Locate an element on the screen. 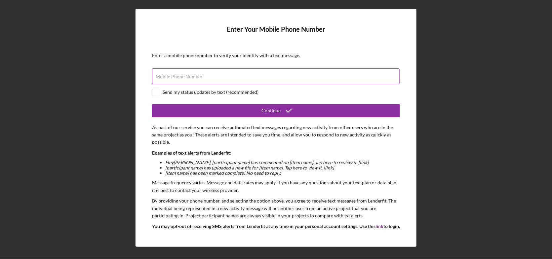 This screenshot has height=259, width=552. li: [participant name] has uploaded a new file for [item name]. Tap here to view it. [link] is located at coordinates (283, 168).